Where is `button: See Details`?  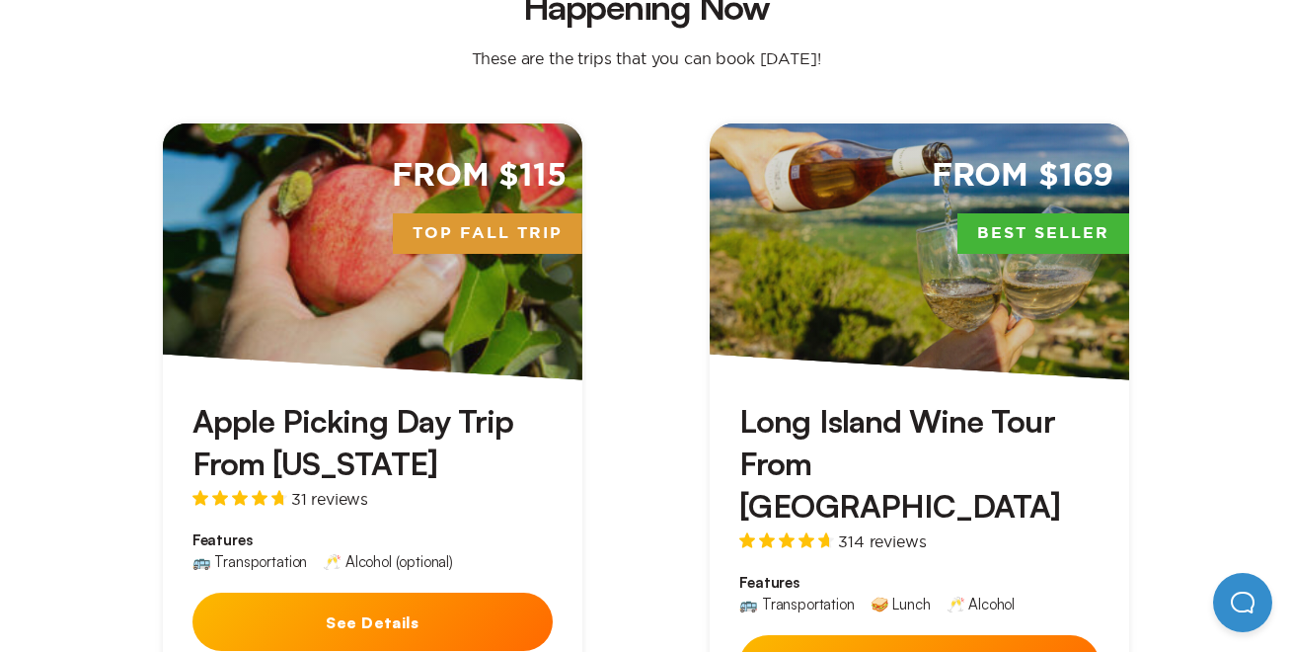 button: See Details is located at coordinates (372, 621).